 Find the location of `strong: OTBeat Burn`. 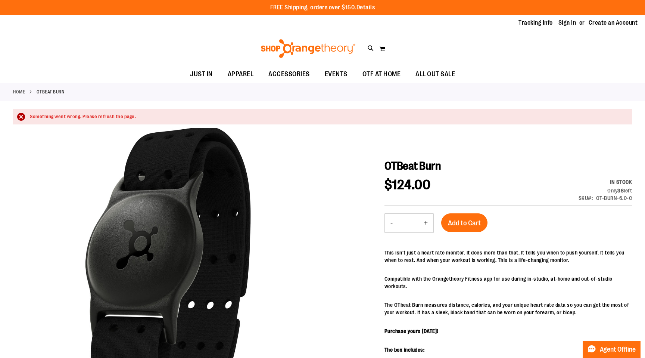

strong: OTBeat Burn is located at coordinates (50, 92).